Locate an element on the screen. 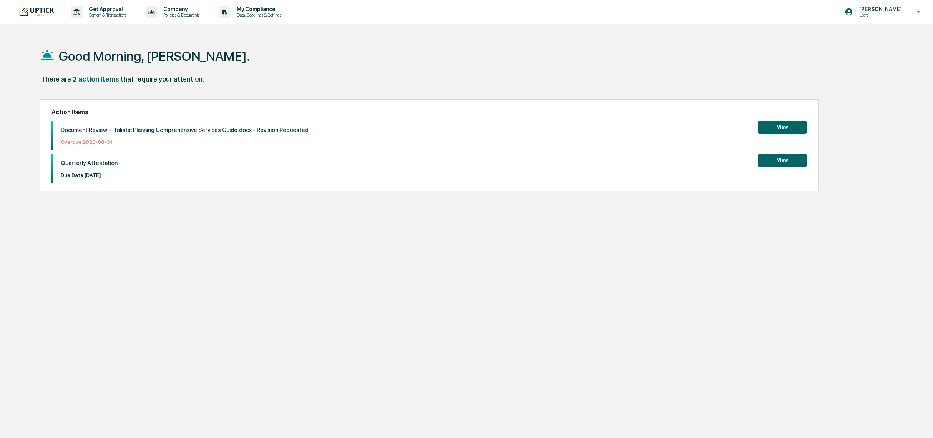  h2: Action Items is located at coordinates (429, 112).